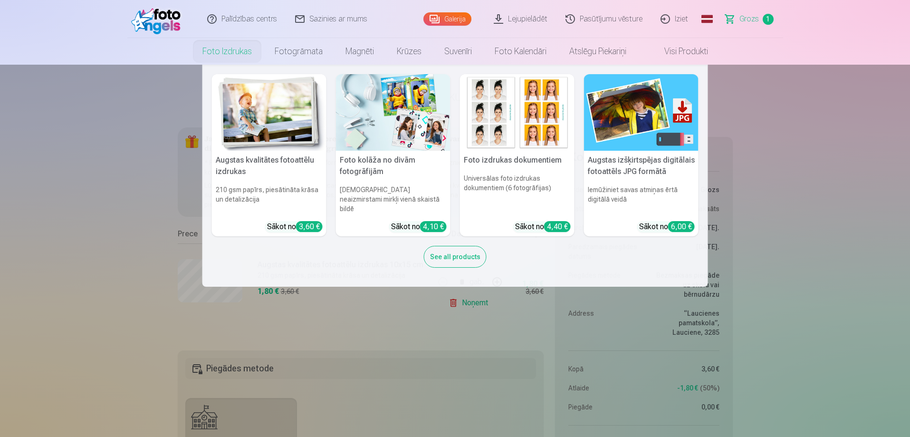  Describe the element at coordinates (269, 112) in the screenshot. I see `img: Augstas kvalitātes fotoattēlu izdrukas` at that location.